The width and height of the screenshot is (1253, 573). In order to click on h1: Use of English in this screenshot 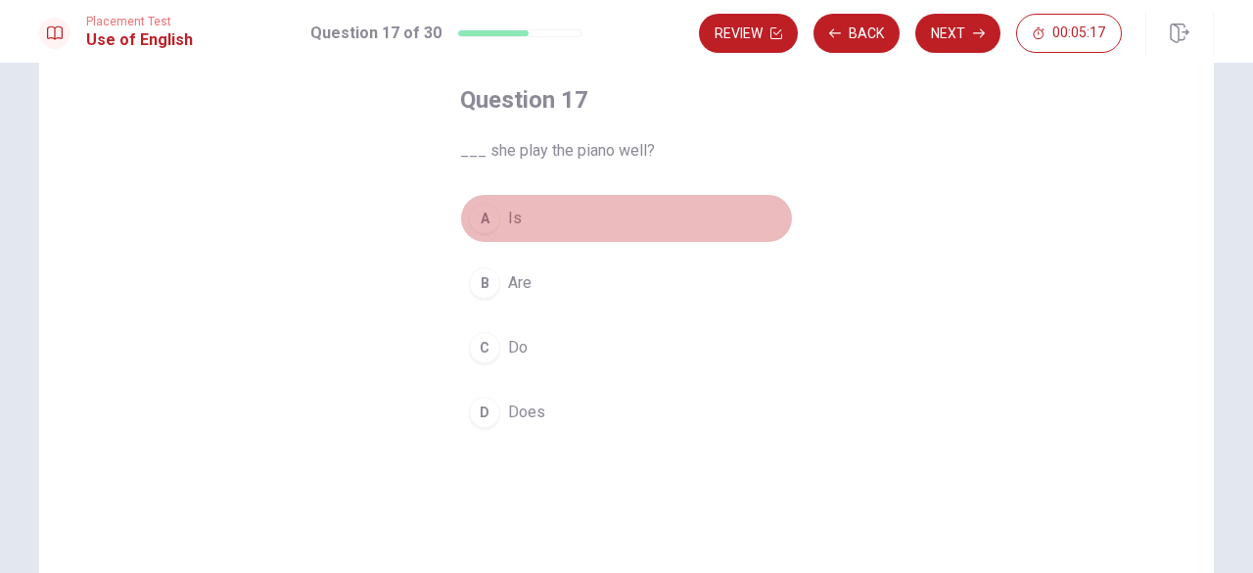, I will do `click(139, 40)`.